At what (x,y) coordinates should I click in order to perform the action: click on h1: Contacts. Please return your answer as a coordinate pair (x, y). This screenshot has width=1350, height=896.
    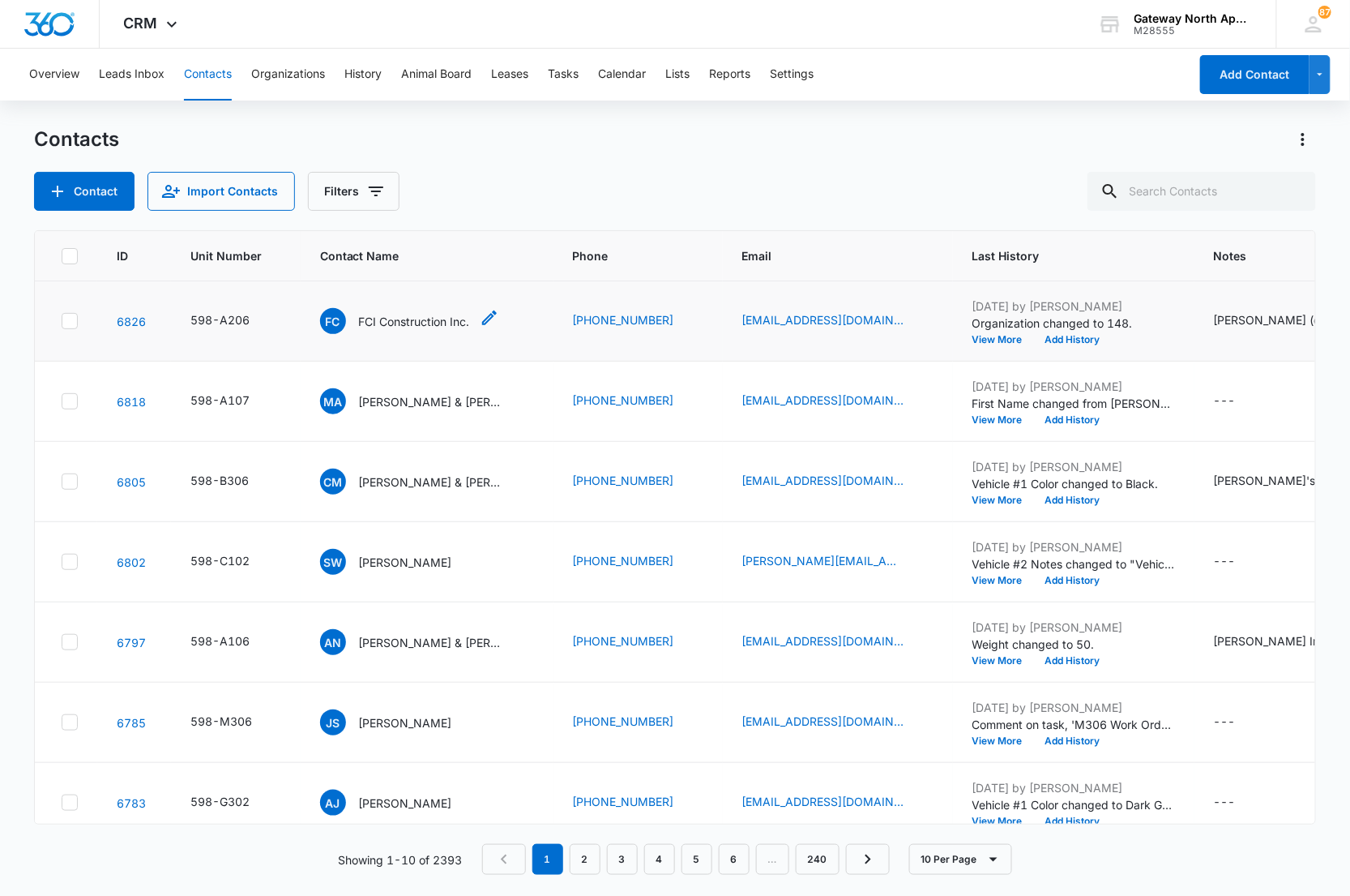
    Looking at the image, I should click on (76, 139).